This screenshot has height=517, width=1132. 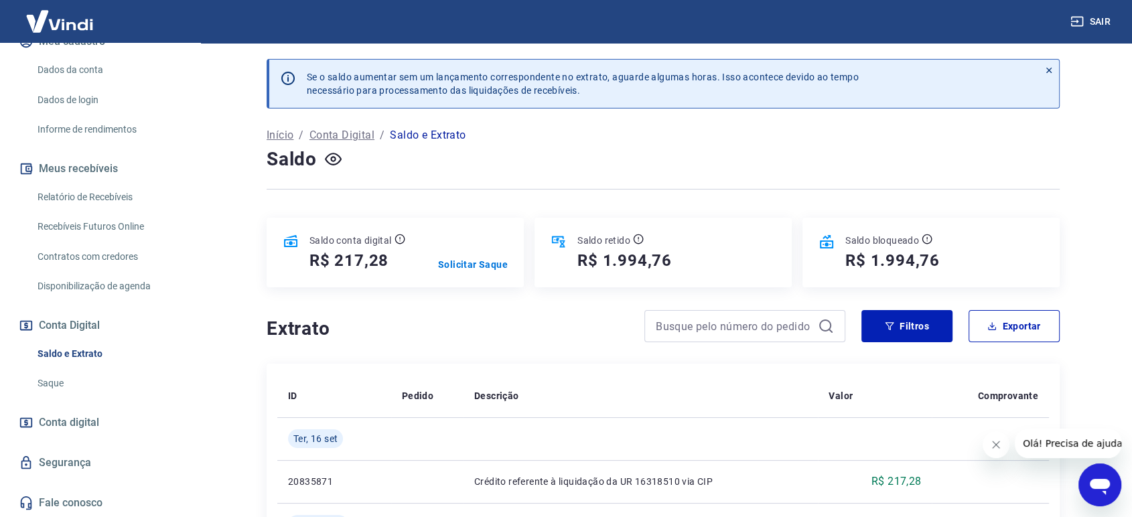 I want to click on a: Solicitar Saque, so click(x=473, y=264).